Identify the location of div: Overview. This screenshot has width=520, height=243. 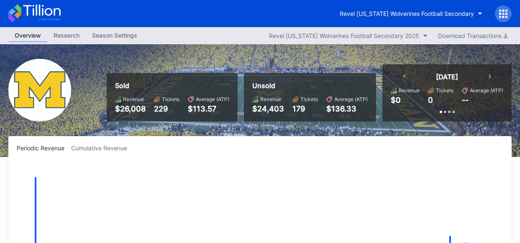
(28, 36).